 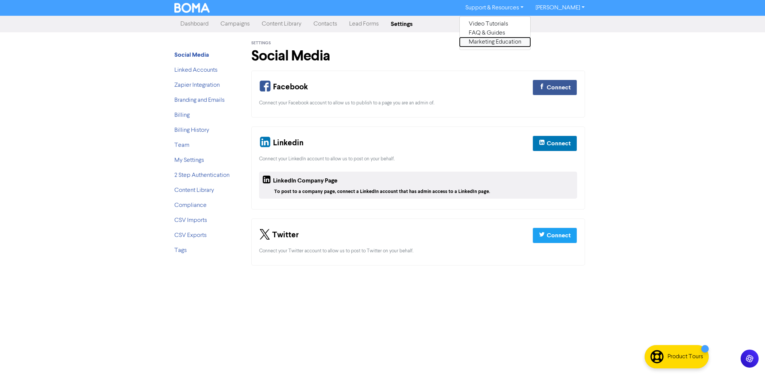 What do you see at coordinates (284, 87) in the screenshot?
I see `div: Facebook` at bounding box center [284, 87].